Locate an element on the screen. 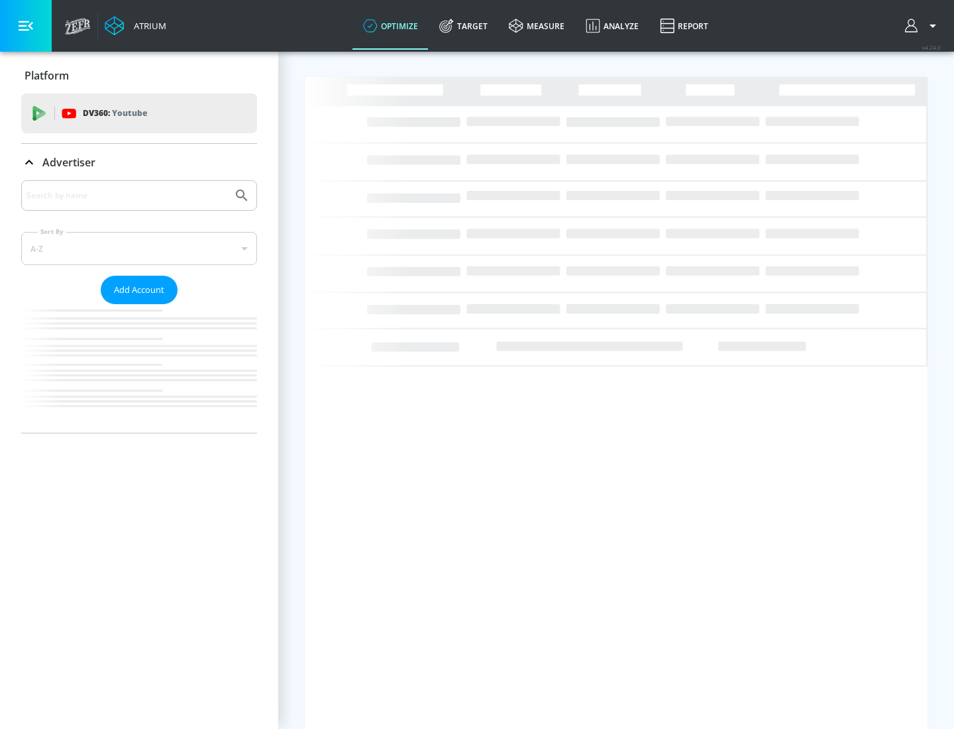 Image resolution: width=954 pixels, height=729 pixels. div: A-Z is located at coordinates (139, 249).